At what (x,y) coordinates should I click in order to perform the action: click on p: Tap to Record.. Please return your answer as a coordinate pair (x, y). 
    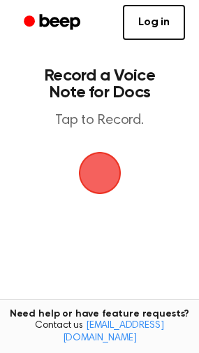
    Looking at the image, I should click on (99, 120).